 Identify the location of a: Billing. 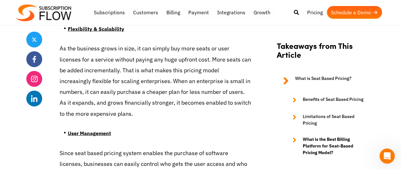
(173, 12).